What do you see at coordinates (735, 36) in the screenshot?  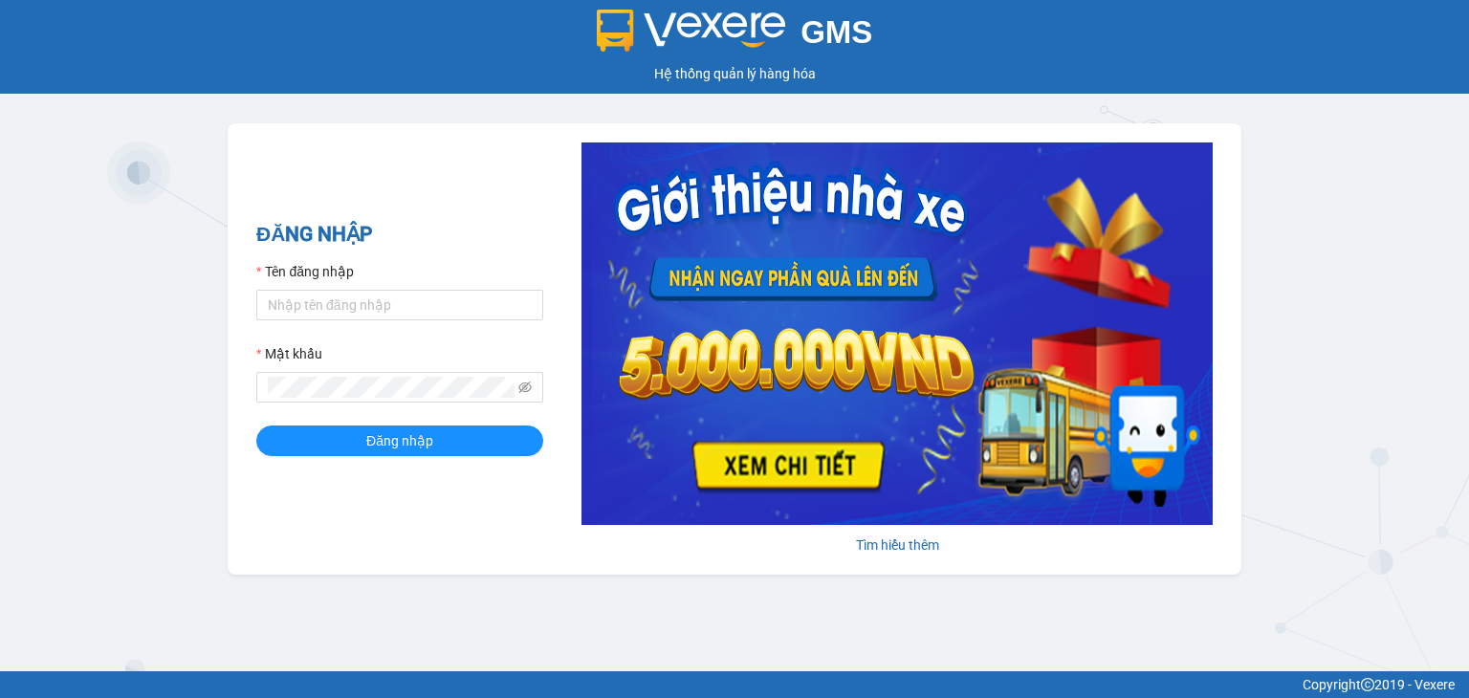 I see `a: GMS` at bounding box center [735, 36].